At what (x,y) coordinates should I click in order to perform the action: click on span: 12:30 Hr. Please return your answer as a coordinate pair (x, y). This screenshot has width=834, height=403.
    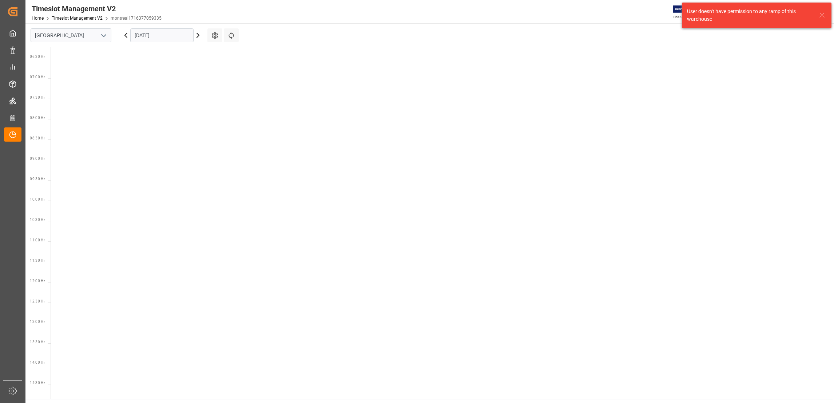
    Looking at the image, I should click on (37, 301).